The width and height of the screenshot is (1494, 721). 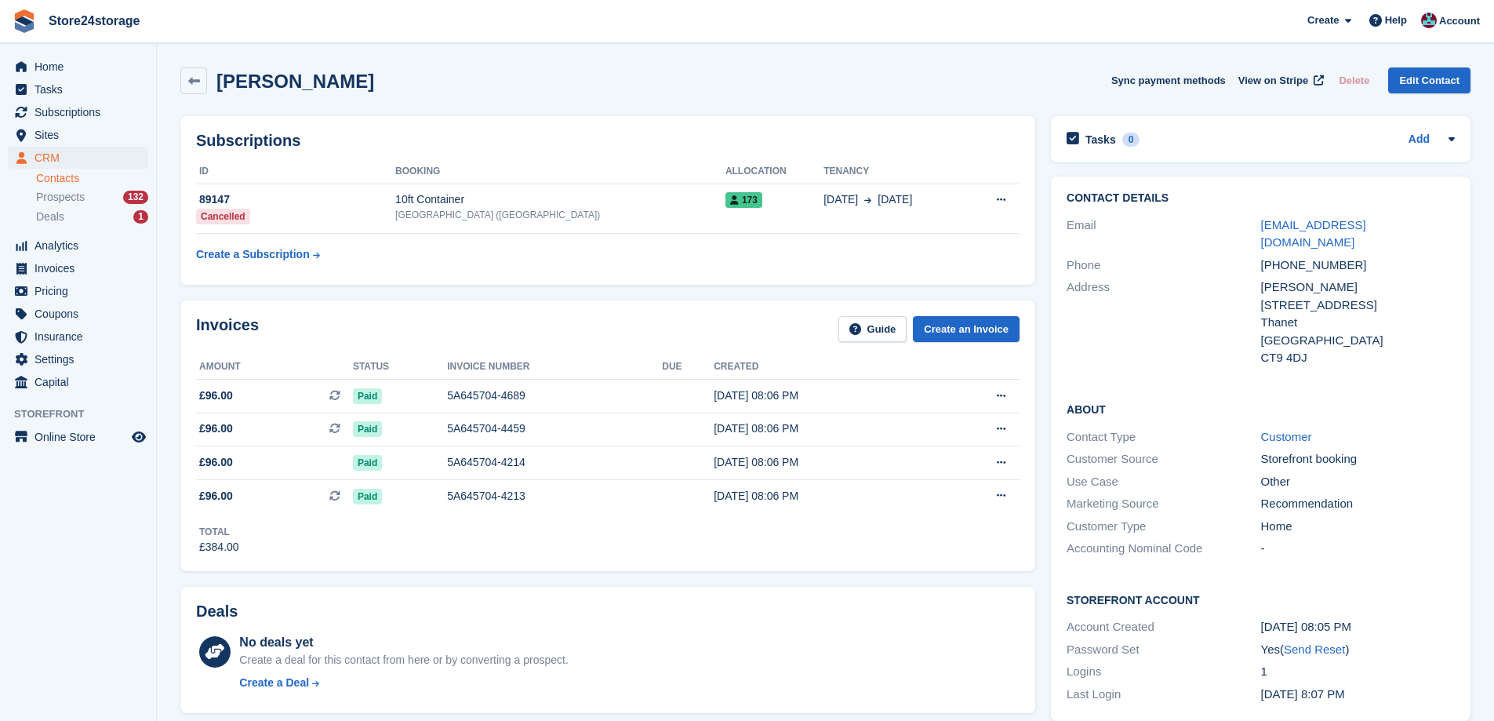 I want to click on a: View on Stripe, so click(x=1279, y=80).